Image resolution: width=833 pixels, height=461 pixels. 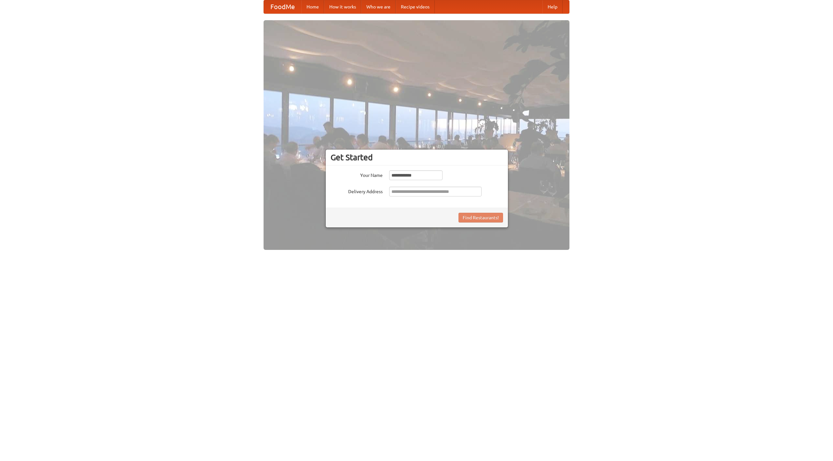 What do you see at coordinates (553, 7) in the screenshot?
I see `a: Help` at bounding box center [553, 7].